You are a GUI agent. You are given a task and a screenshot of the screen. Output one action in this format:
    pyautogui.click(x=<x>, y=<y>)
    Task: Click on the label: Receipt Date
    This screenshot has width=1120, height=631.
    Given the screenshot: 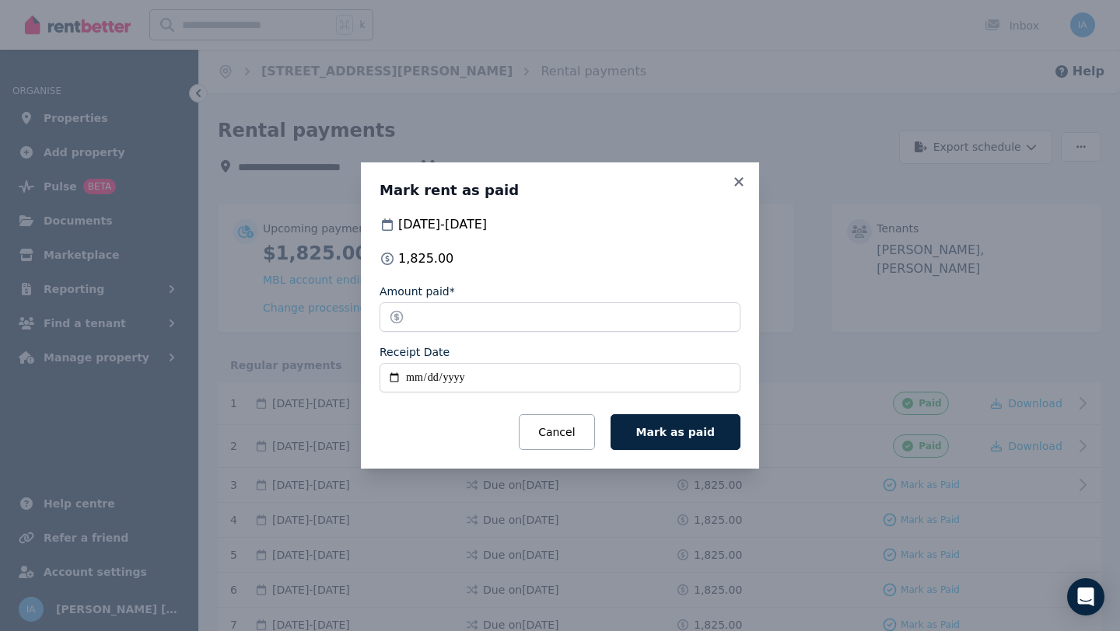 What is the action you would take?
    pyautogui.click(x=414, y=352)
    